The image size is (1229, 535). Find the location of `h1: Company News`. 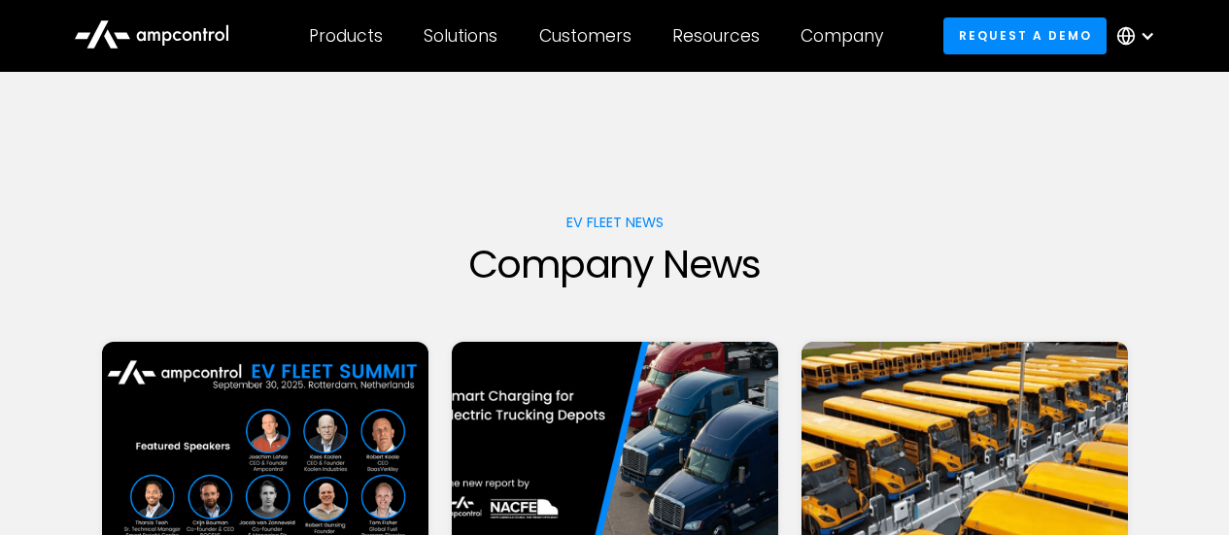

h1: Company News is located at coordinates (614, 264).